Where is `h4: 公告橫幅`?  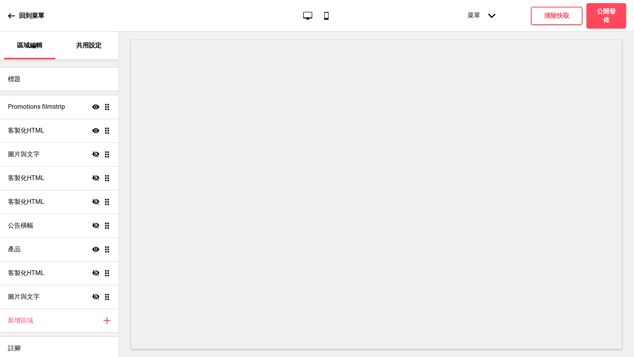
h4: 公告橫幅 is located at coordinates (21, 226).